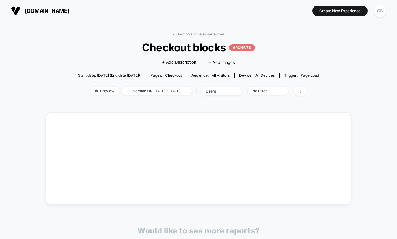 The height and width of the screenshot is (239, 397). What do you see at coordinates (310, 75) in the screenshot?
I see `span: Page Load` at bounding box center [310, 75].